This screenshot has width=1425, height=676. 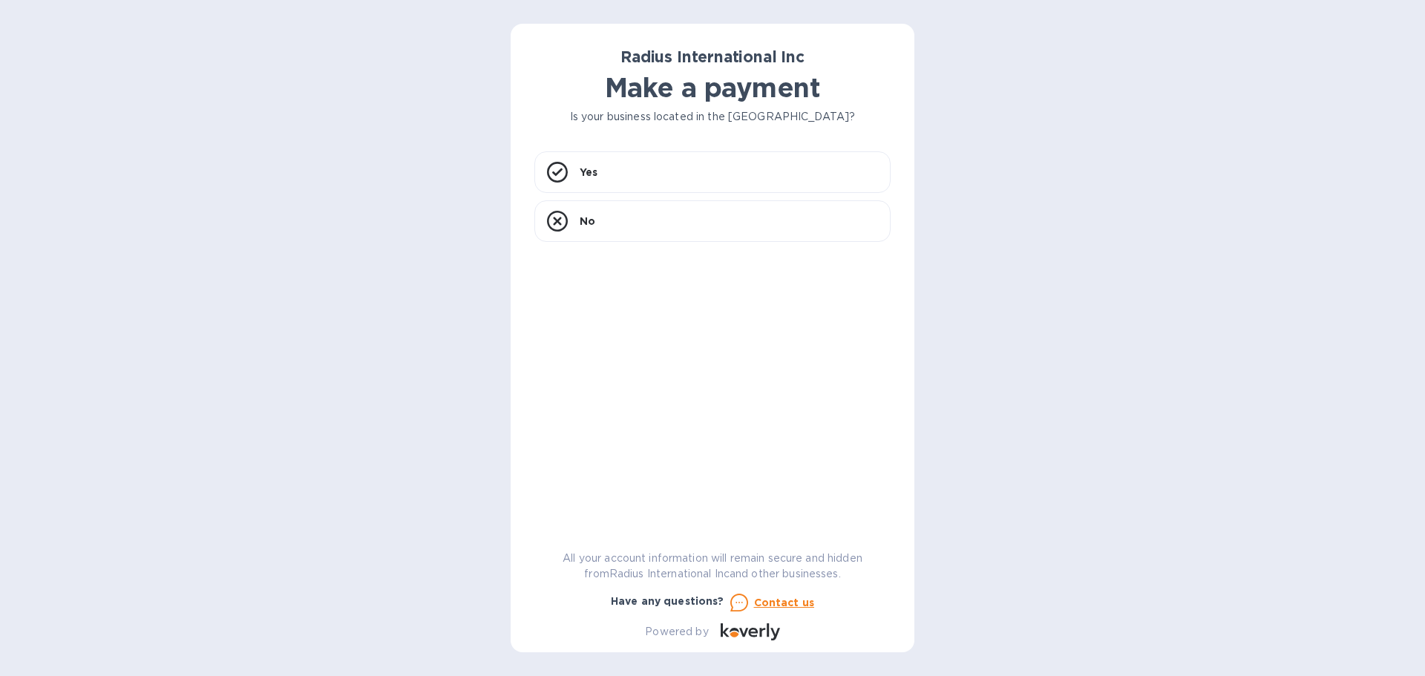 What do you see at coordinates (667, 601) in the screenshot?
I see `b: Have any questions?` at bounding box center [667, 601].